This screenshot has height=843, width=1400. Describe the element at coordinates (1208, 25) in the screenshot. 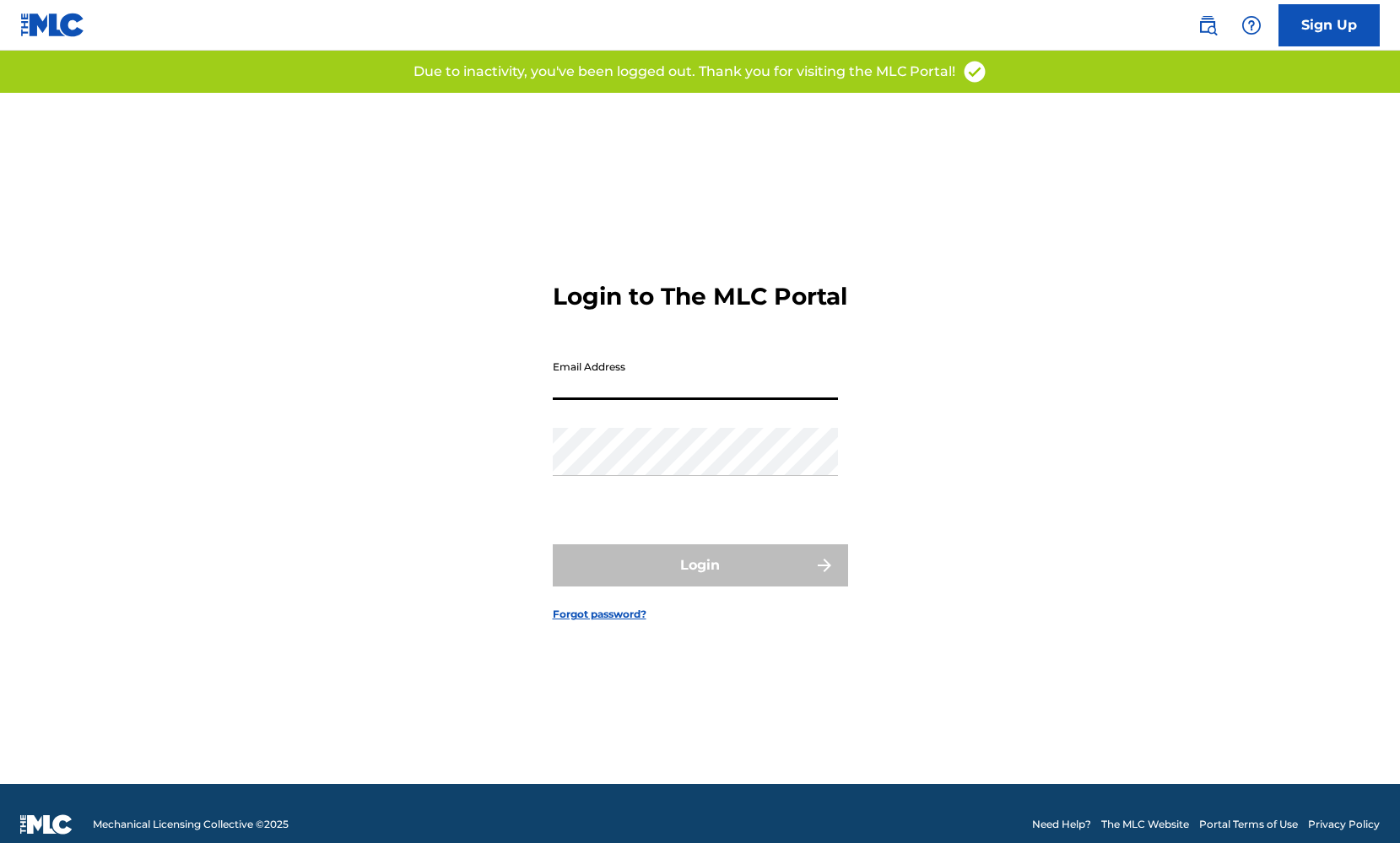

I see `a: Public Search` at that location.